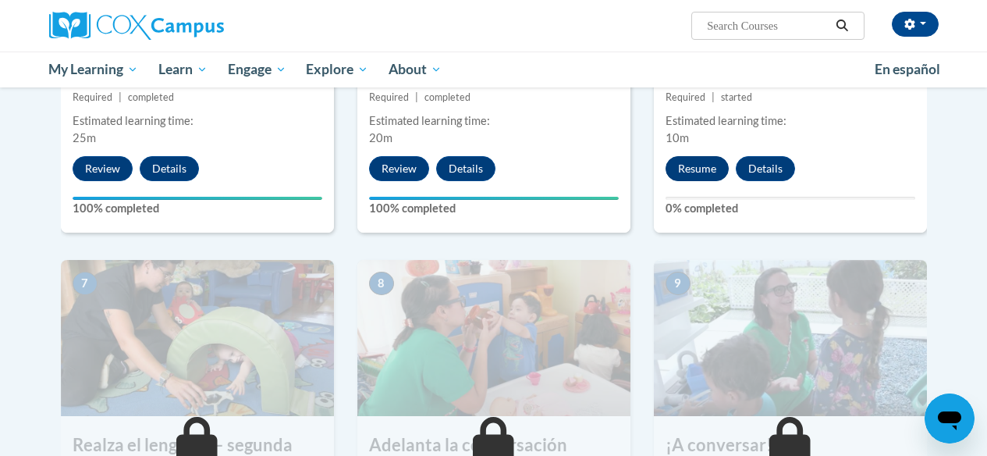 This screenshot has width=987, height=456. What do you see at coordinates (183, 69) in the screenshot?
I see `span: Learn` at bounding box center [183, 69].